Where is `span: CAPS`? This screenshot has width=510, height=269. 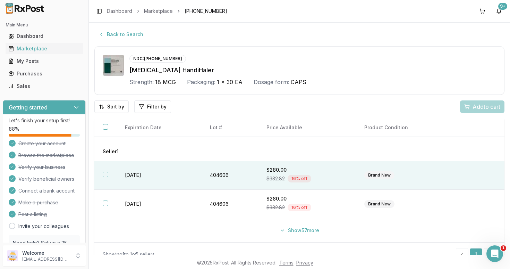 span: CAPS is located at coordinates (299, 82).